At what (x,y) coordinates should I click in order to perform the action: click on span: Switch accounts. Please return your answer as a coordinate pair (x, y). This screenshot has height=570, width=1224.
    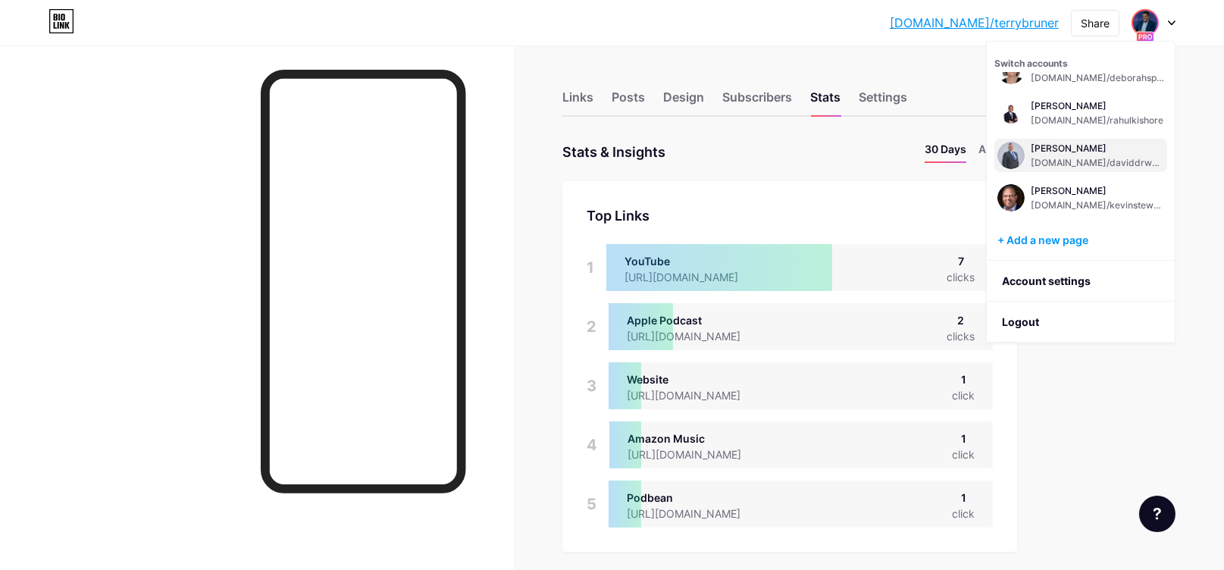
    Looking at the image, I should click on (1031, 63).